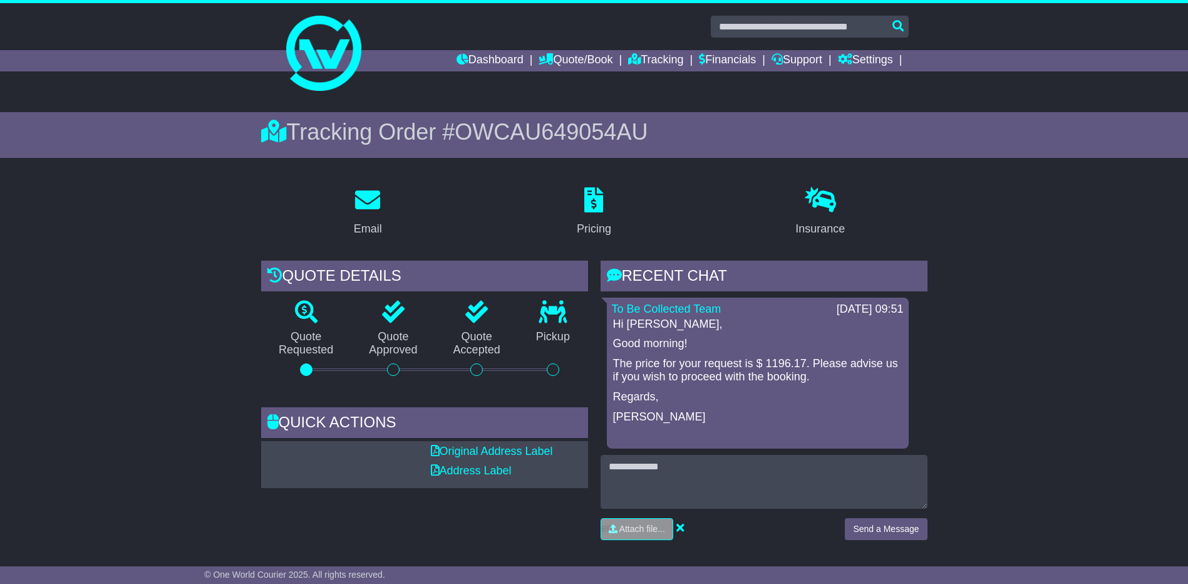  Describe the element at coordinates (727, 61) in the screenshot. I see `a: Financials` at that location.